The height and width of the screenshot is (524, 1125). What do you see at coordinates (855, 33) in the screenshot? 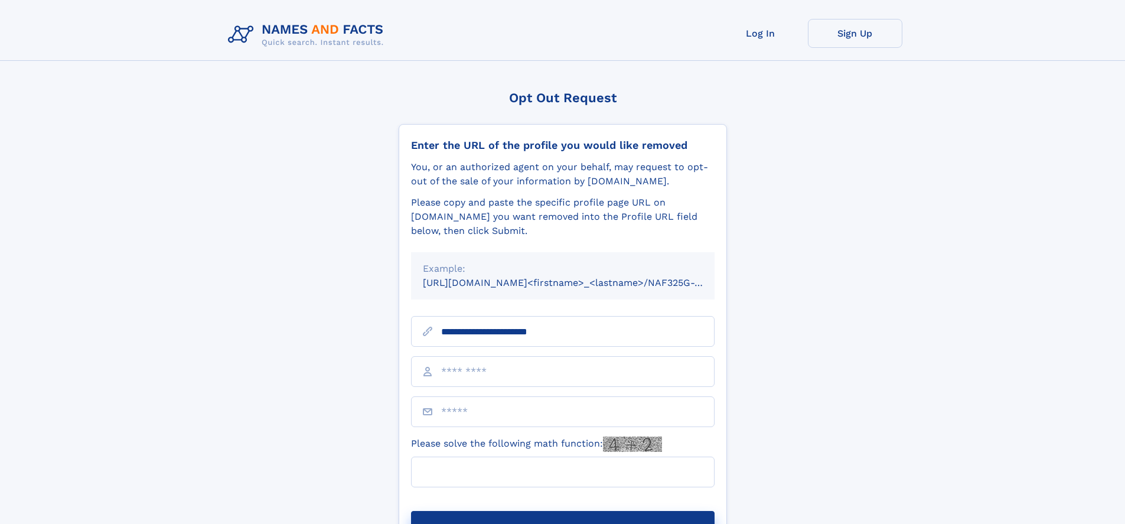
I see `a: Sign Up` at bounding box center [855, 33].